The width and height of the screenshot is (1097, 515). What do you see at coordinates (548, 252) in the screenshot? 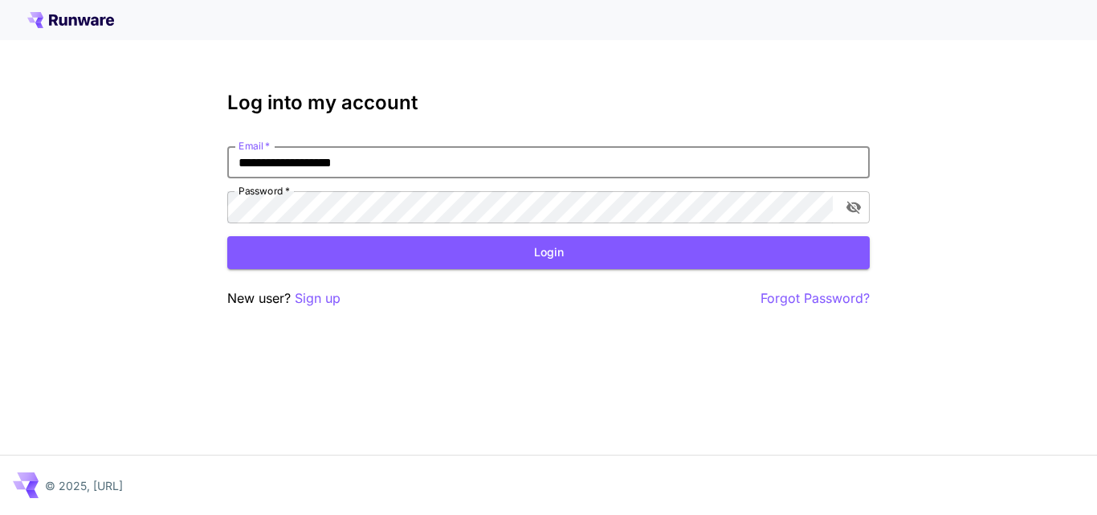
I see `button: Login` at bounding box center [548, 252].